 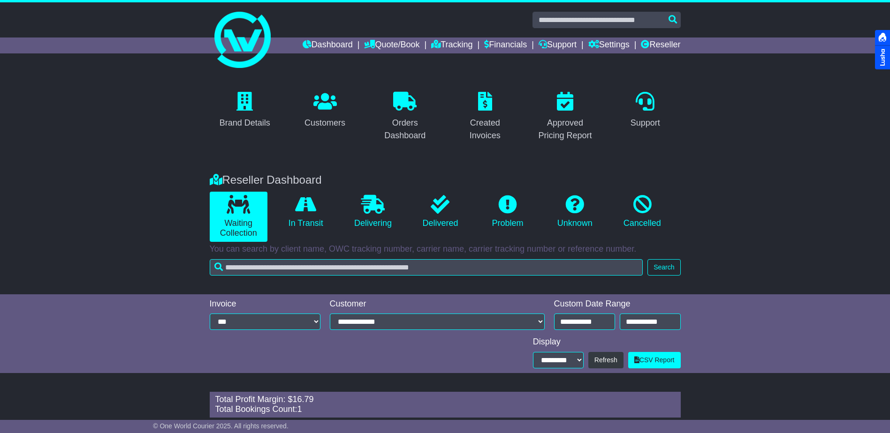 I want to click on a: Delivered, so click(x=440, y=212).